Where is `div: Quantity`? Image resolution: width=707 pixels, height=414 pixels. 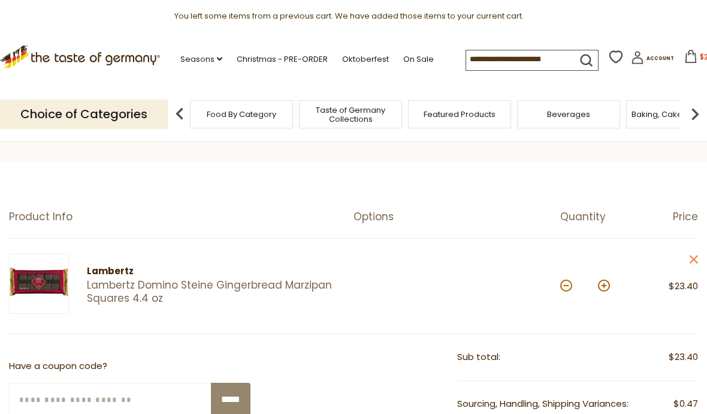 div: Quantity is located at coordinates (595, 216).